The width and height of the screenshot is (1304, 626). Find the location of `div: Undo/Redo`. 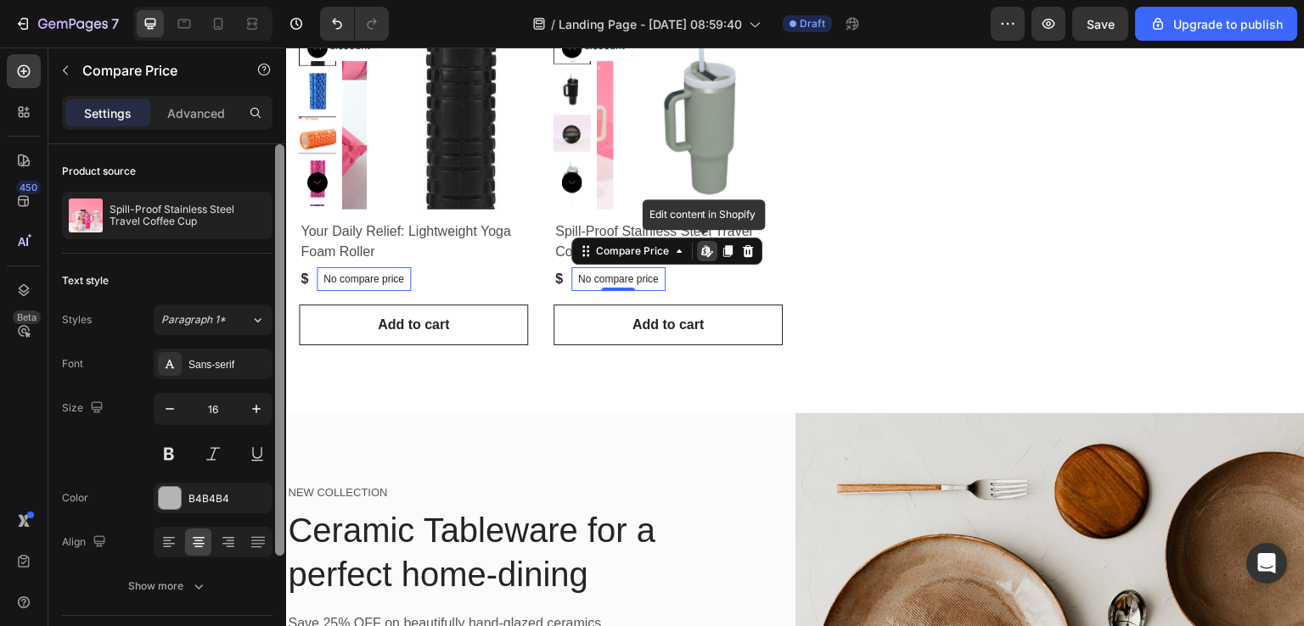

div: Undo/Redo is located at coordinates (354, 24).